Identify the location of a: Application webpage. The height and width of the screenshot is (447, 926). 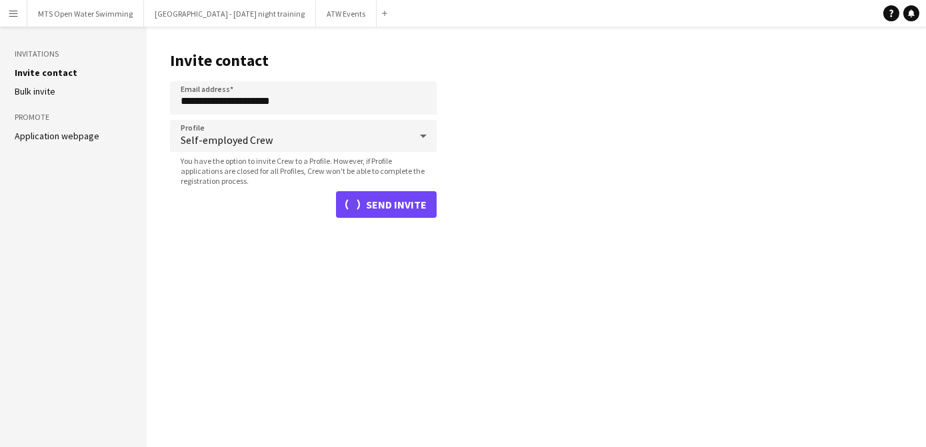
(57, 136).